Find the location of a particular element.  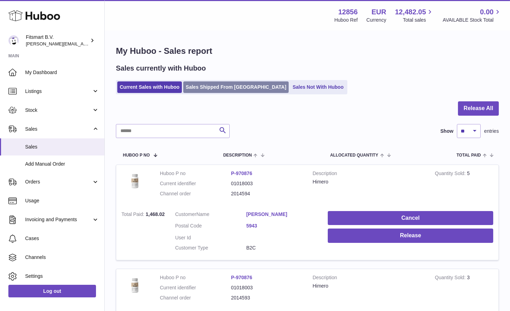

dt: Name is located at coordinates (211, 215).